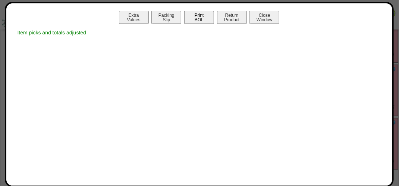 The width and height of the screenshot is (399, 186). Describe the element at coordinates (200, 19) in the screenshot. I see `a: PrintBOL` at that location.